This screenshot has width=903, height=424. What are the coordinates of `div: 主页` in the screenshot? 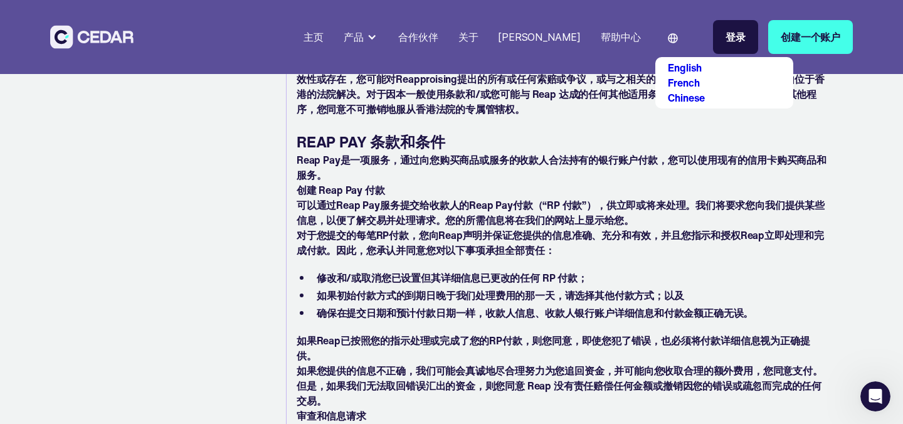 It's located at (313, 37).